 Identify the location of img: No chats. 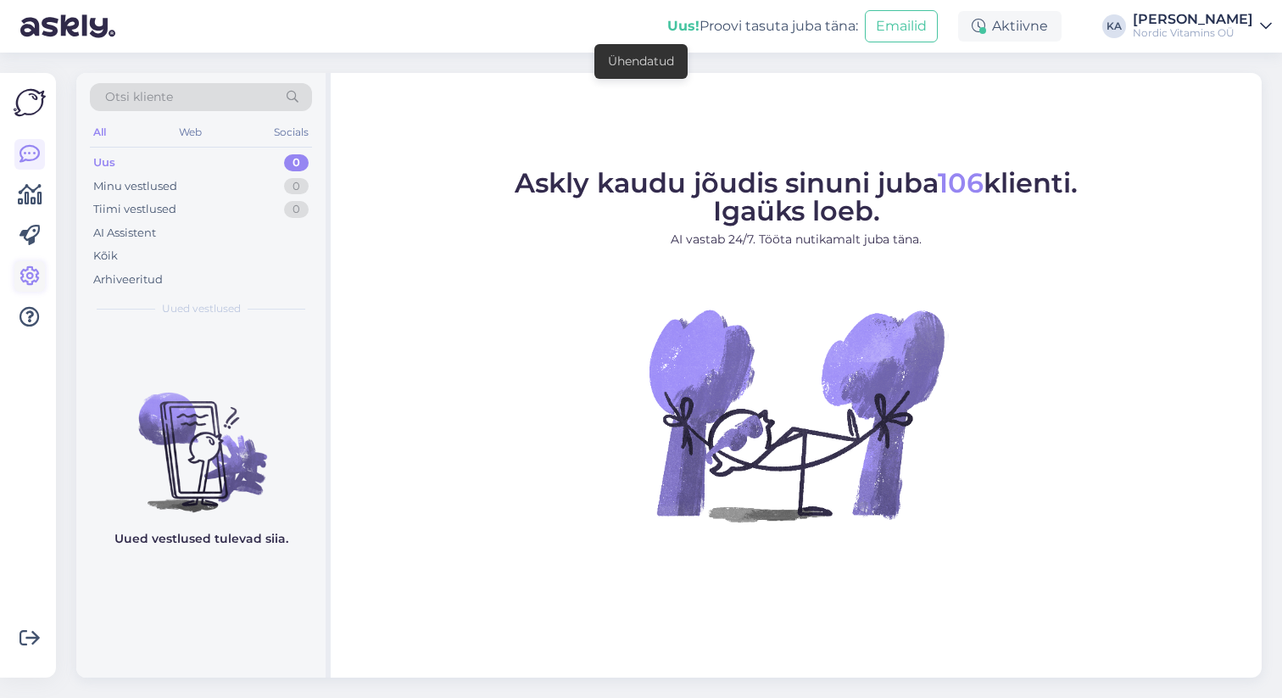
(201, 438).